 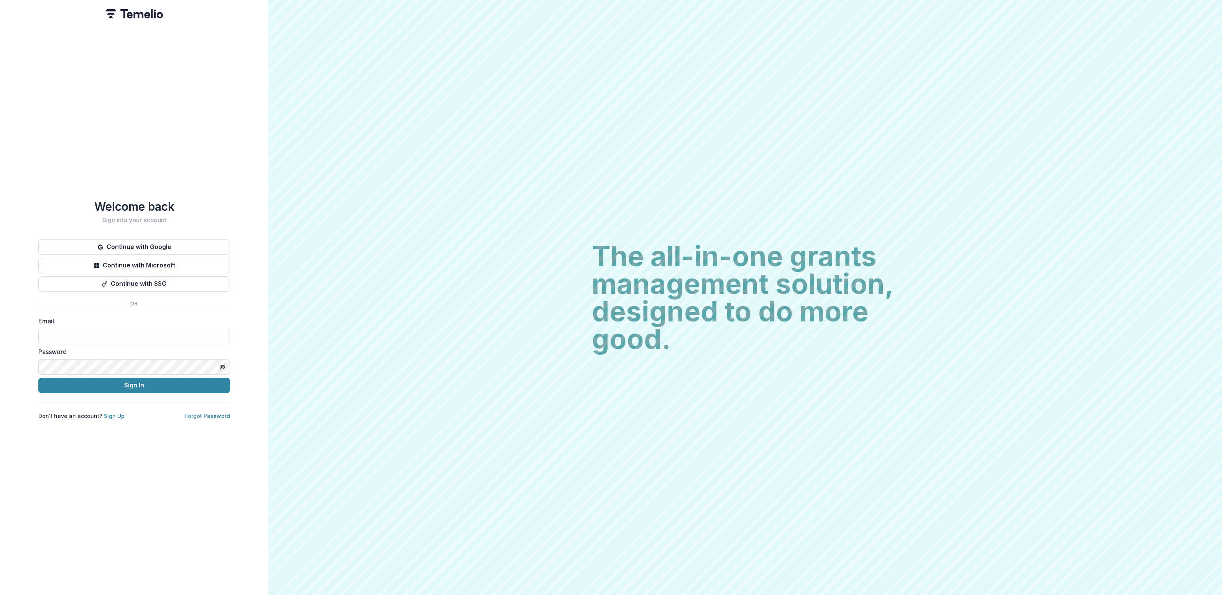 I want to click on h1: Welcome back, so click(x=134, y=207).